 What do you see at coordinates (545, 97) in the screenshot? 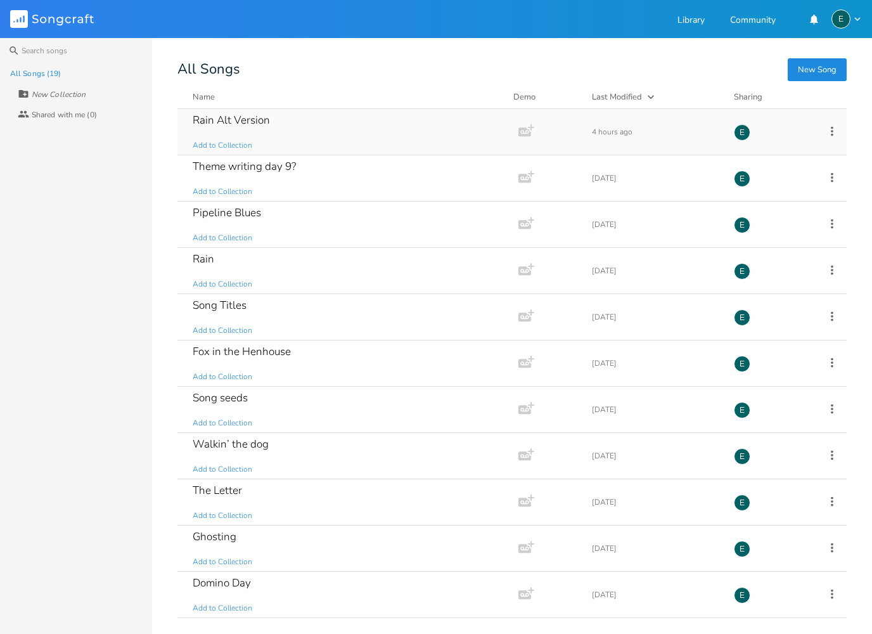
I see `div: Demo` at bounding box center [545, 97].